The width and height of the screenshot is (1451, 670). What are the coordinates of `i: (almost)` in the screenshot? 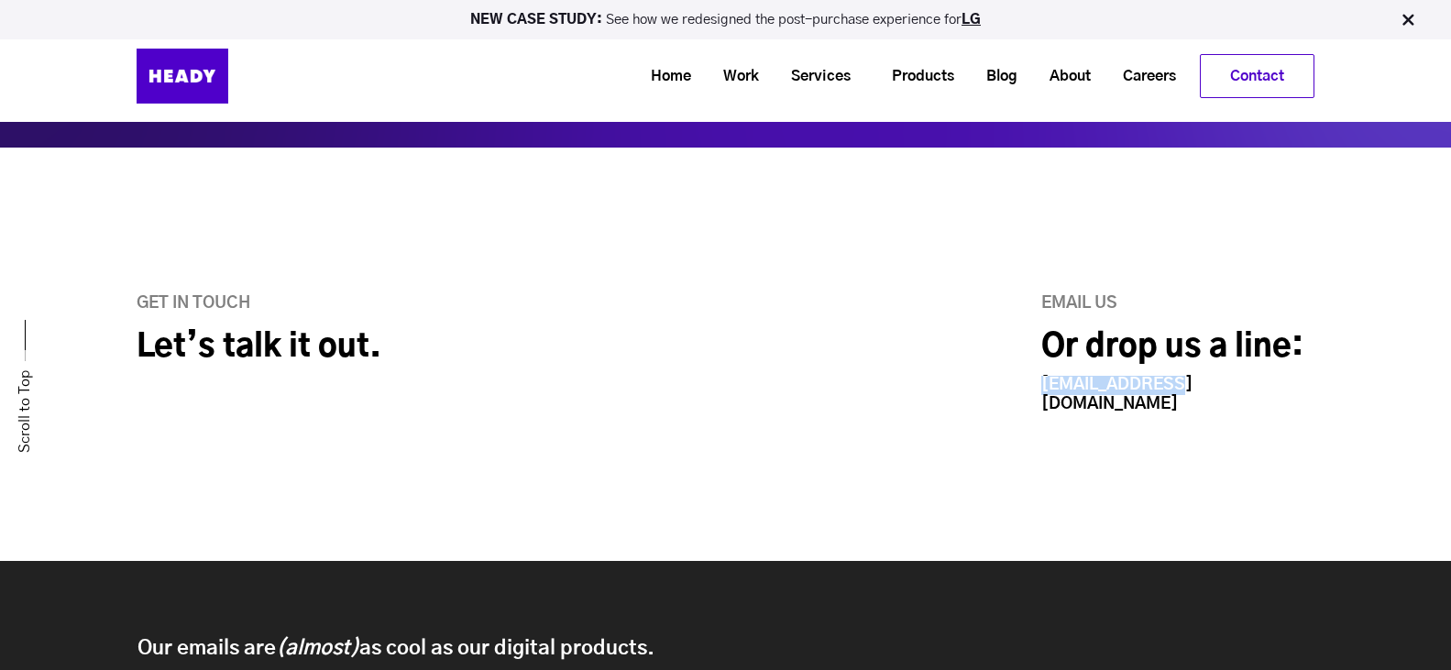 It's located at (317, 648).